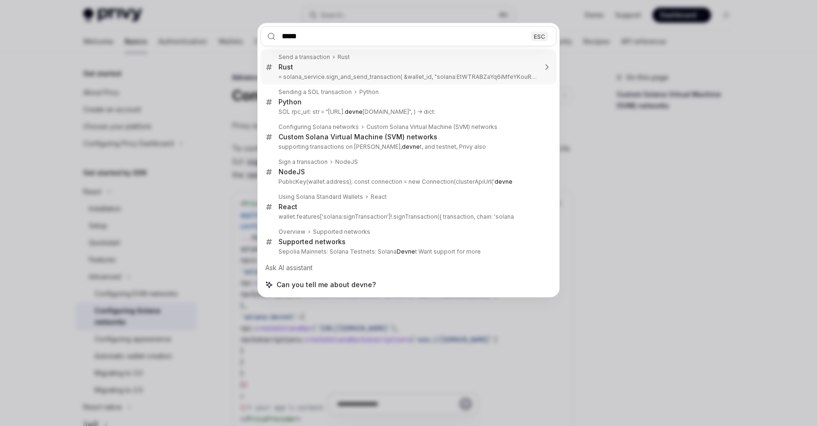 Image resolution: width=817 pixels, height=426 pixels. Describe the element at coordinates (319, 127) in the screenshot. I see `div: Configuring Solana networks` at that location.